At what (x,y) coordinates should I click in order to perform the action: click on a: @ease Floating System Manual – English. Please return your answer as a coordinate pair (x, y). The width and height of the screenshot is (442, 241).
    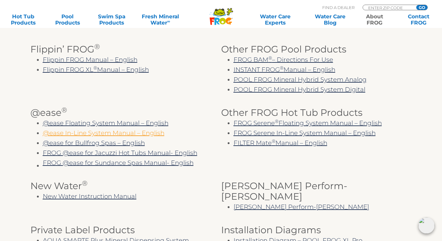
    Looking at the image, I should click on (105, 123).